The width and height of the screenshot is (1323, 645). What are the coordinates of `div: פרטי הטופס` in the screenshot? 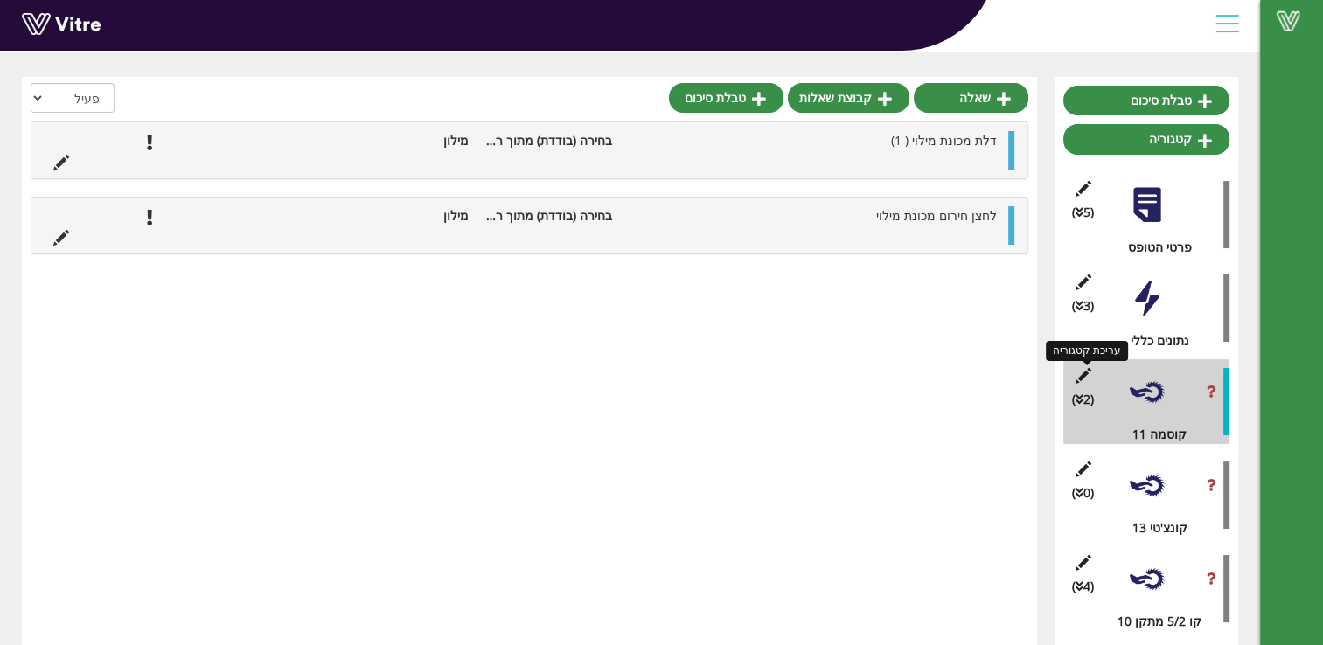 It's located at (1153, 247).